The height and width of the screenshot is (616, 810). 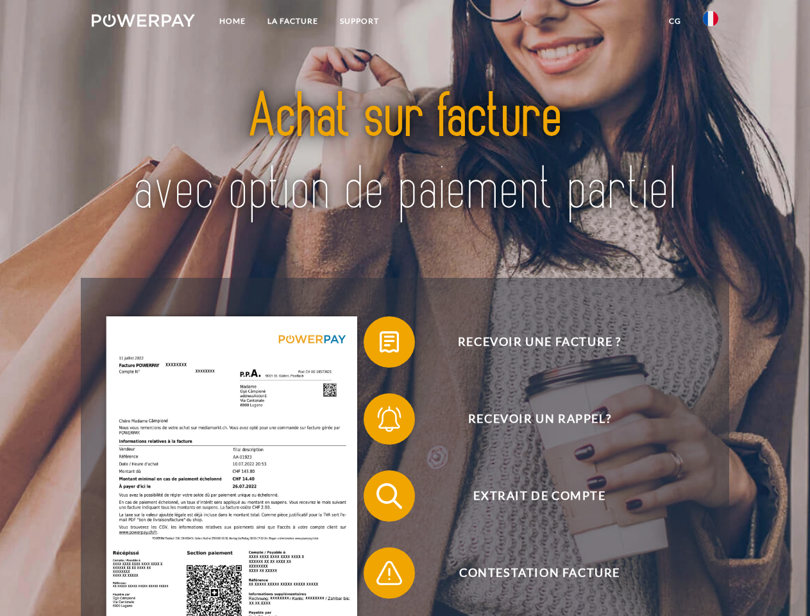 What do you see at coordinates (232, 21) in the screenshot?
I see `a: Home` at bounding box center [232, 21].